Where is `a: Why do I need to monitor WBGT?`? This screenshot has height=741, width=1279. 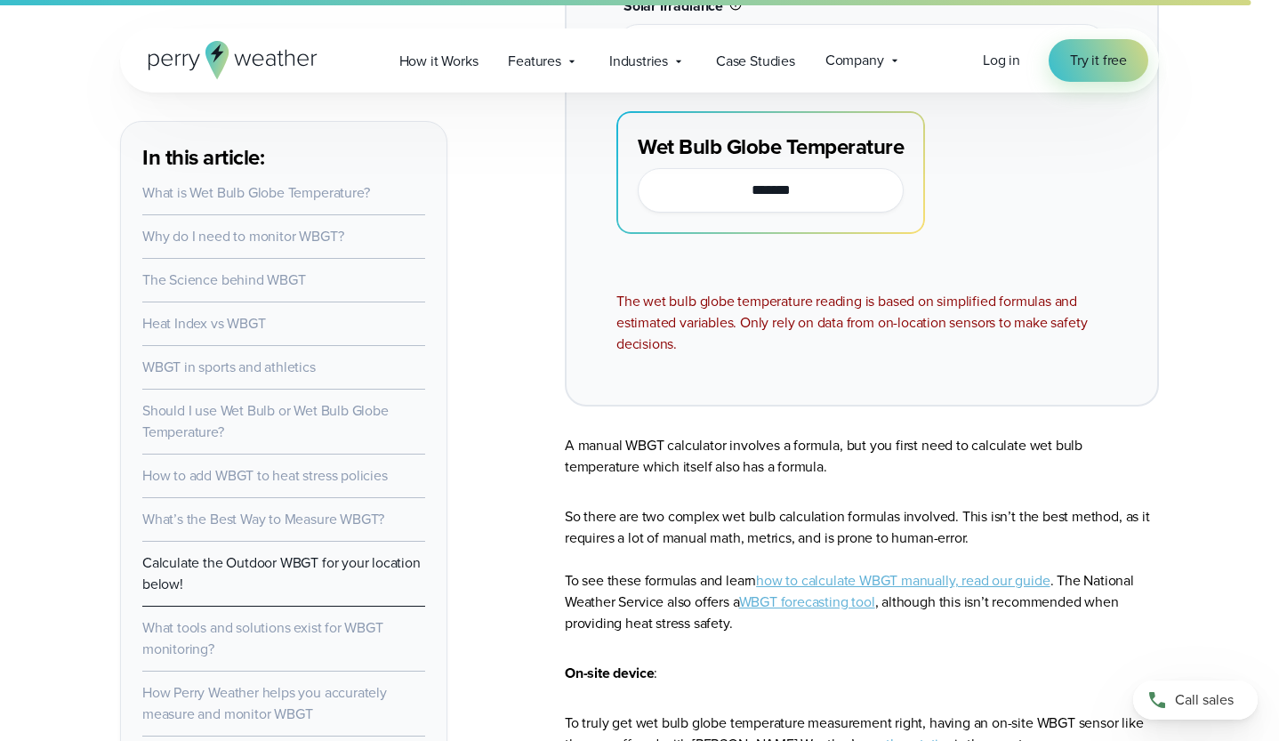 a: Why do I need to monitor WBGT? is located at coordinates (243, 236).